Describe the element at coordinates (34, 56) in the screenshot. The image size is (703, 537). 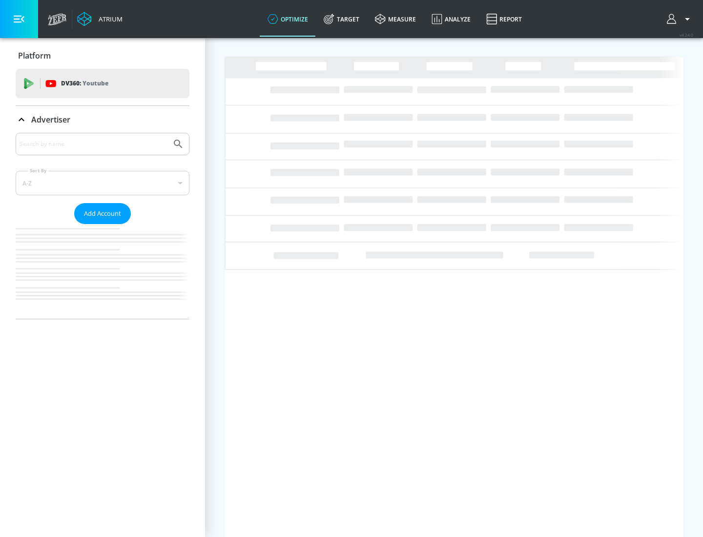
I see `p: Platform` at that location.